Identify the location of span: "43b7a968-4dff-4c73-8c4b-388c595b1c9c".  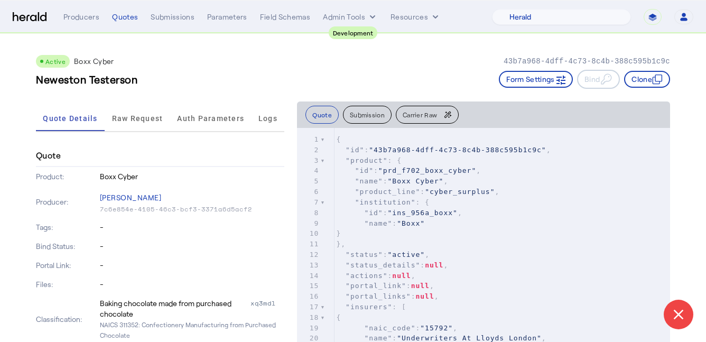
(457, 150).